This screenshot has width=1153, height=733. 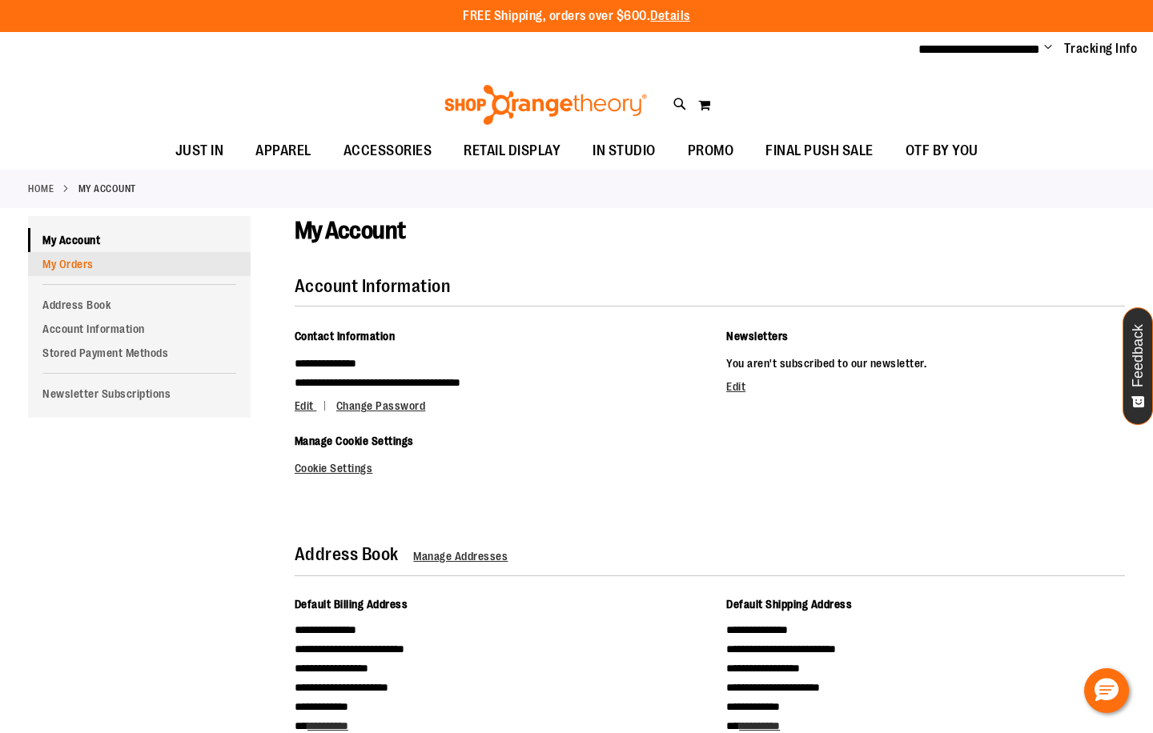 I want to click on a: IN STUDIO, so click(x=624, y=151).